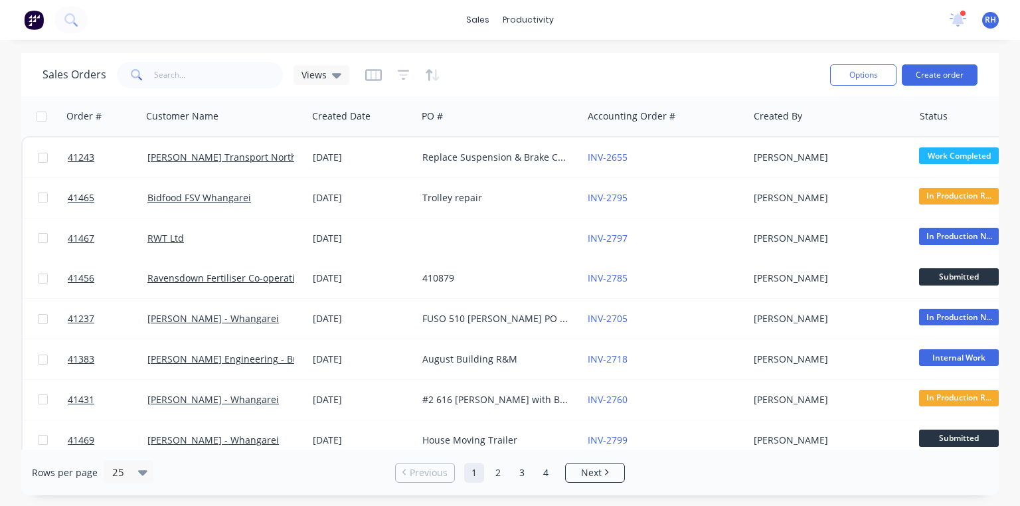  What do you see at coordinates (474, 473) in the screenshot?
I see `a: Page 1 is your current page` at bounding box center [474, 473].